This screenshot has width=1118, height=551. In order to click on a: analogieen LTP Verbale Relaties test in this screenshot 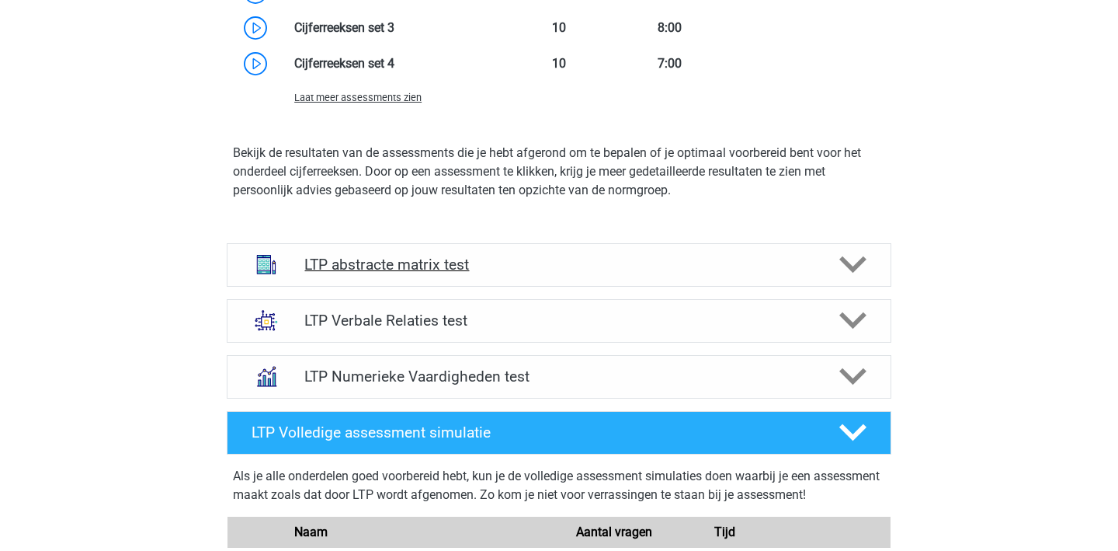, I will do `click(559, 321)`.